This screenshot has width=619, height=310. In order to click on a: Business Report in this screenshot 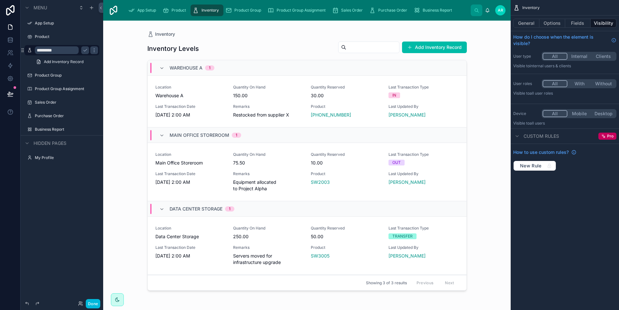, I will do `click(434, 10)`.